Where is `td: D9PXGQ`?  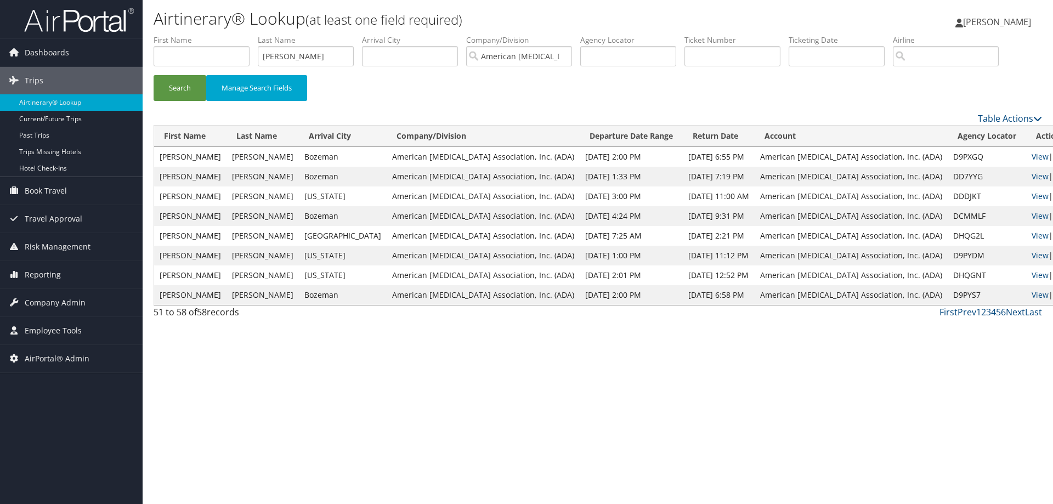 td: D9PXGQ is located at coordinates (987, 157).